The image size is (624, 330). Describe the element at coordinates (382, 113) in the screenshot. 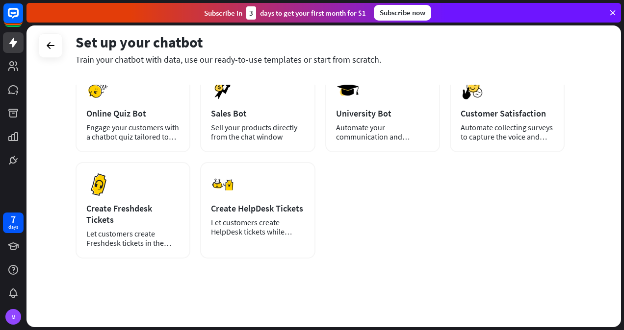

I see `div: University Bot` at that location.